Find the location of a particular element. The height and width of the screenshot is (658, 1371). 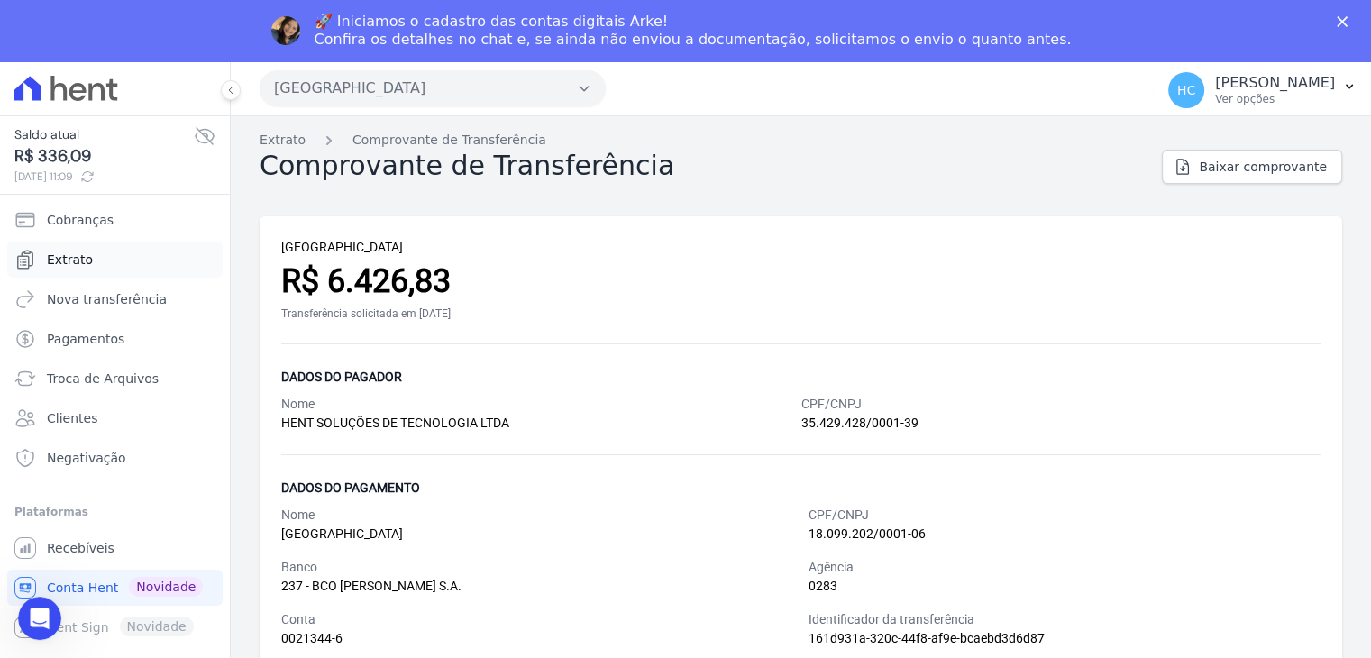

p: Ver opções is located at coordinates (1274, 99).